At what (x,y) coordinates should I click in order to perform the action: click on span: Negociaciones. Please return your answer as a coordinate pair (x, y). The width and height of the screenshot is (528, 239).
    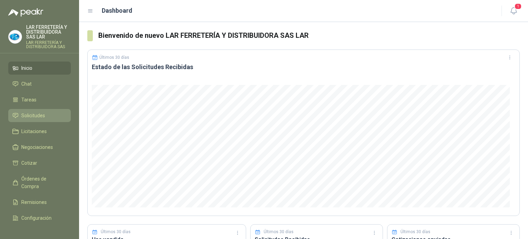
    Looking at the image, I should click on (37, 147).